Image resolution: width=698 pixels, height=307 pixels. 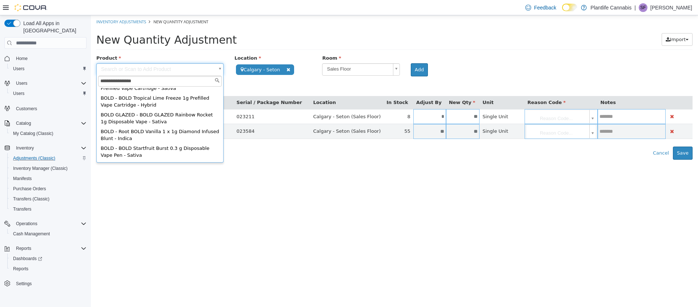 I want to click on button: My Catalog (Classic), so click(x=48, y=133).